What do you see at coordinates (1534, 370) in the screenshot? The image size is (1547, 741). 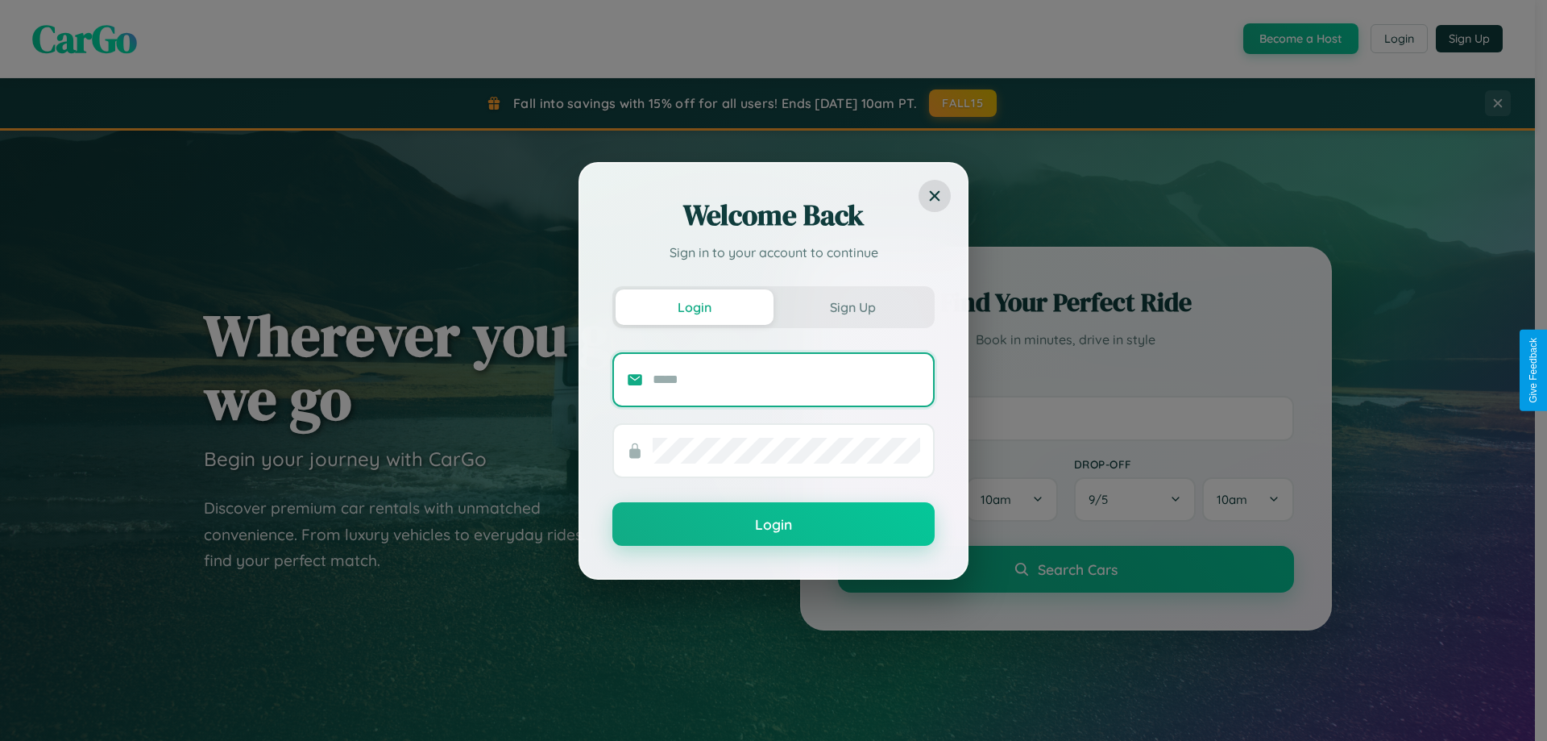 I see `div: Give Feedback` at bounding box center [1534, 370].